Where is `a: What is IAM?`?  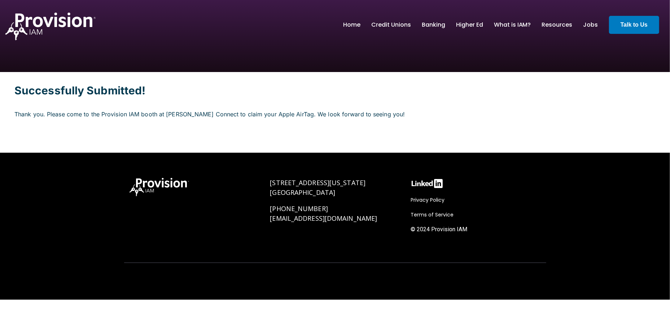 a: What is IAM? is located at coordinates (512, 25).